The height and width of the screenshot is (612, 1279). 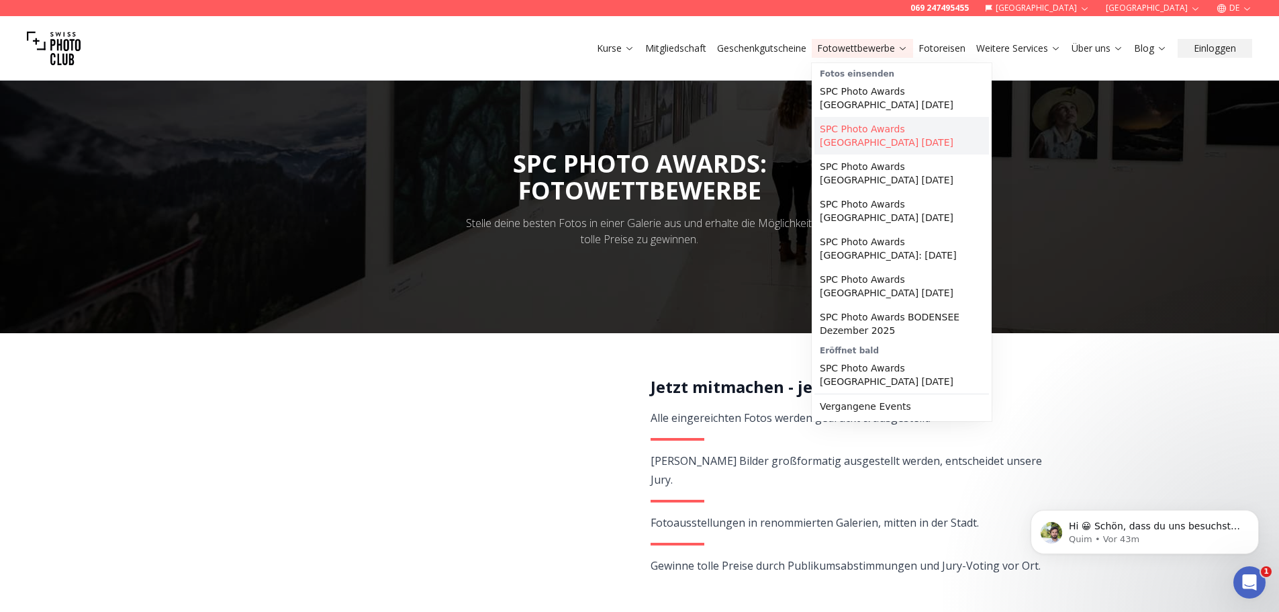 What do you see at coordinates (790, 418) in the screenshot?
I see `span: Alle eingereichten Fotos werden gedruckt & ausgestellt.` at bounding box center [790, 418].